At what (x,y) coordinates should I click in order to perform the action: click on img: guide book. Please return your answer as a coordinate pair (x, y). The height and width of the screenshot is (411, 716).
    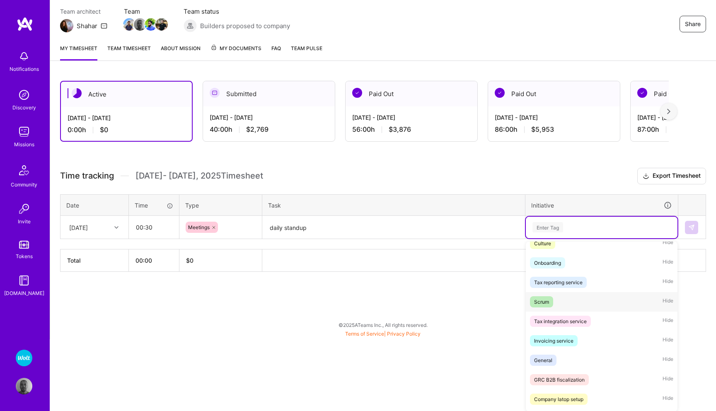
    Looking at the image, I should click on (24, 280).